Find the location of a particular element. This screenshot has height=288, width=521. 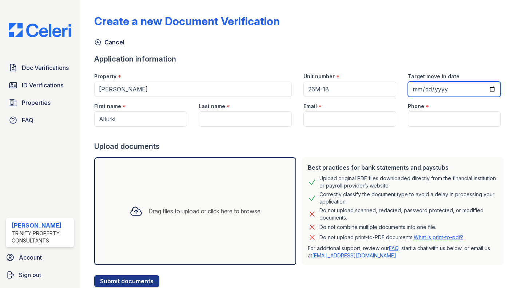

a: Cancel is located at coordinates (109, 42).